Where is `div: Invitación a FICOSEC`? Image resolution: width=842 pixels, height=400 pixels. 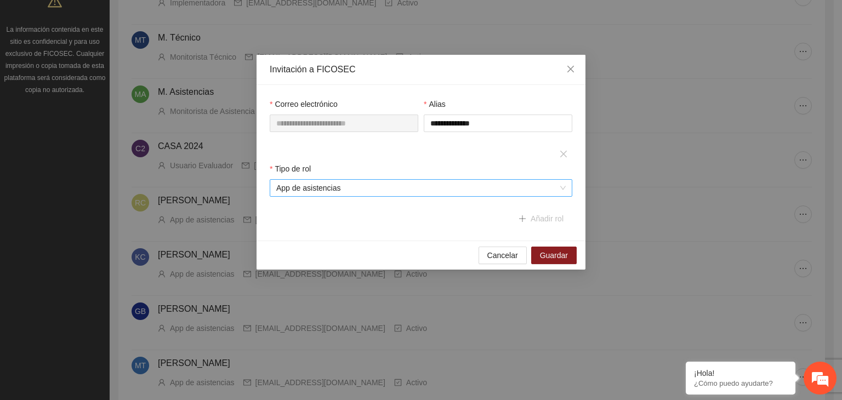
div: Invitación a FICOSEC is located at coordinates (421, 70).